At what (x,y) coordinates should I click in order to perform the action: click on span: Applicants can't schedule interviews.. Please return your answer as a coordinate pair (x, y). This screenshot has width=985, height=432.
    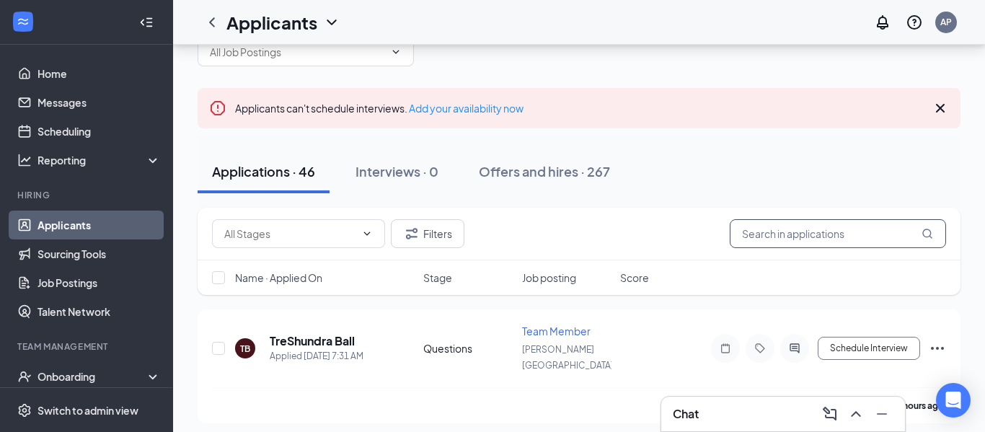
    Looking at the image, I should click on (379, 108).